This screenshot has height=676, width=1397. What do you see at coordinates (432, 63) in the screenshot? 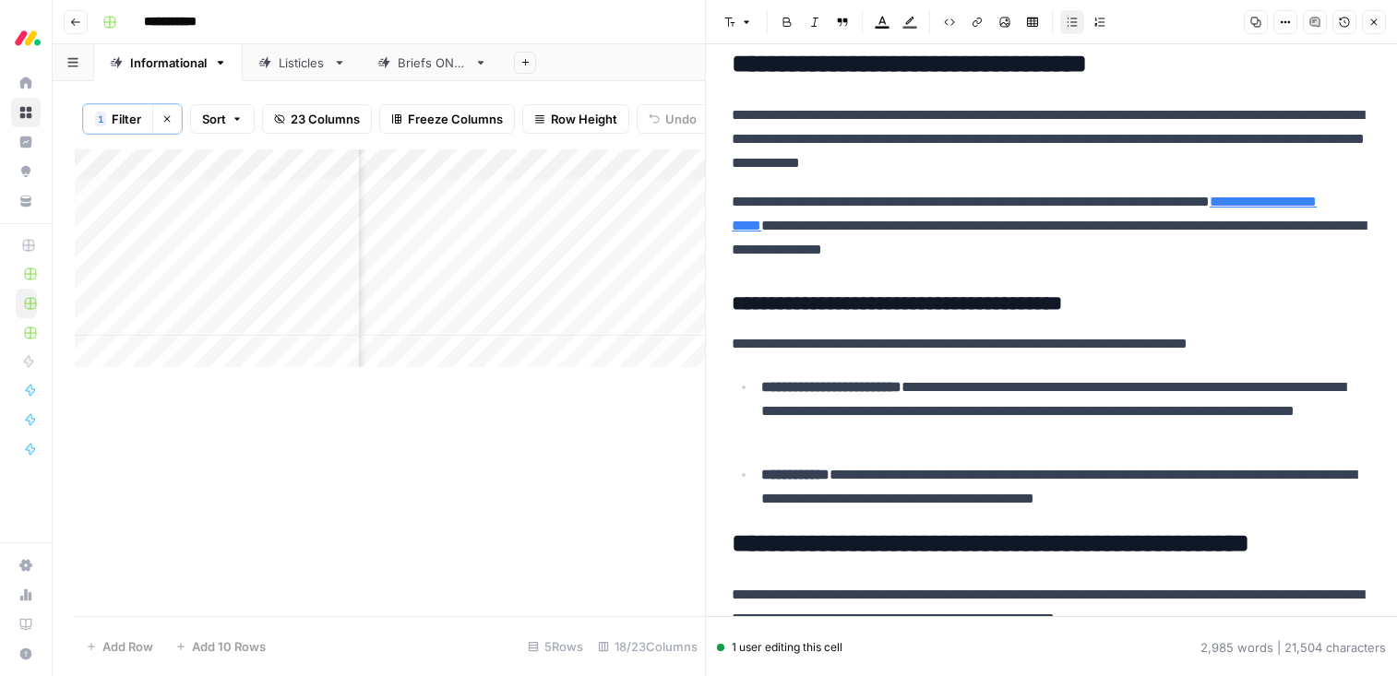
I see `a: Briefs ONLY` at bounding box center [432, 63].